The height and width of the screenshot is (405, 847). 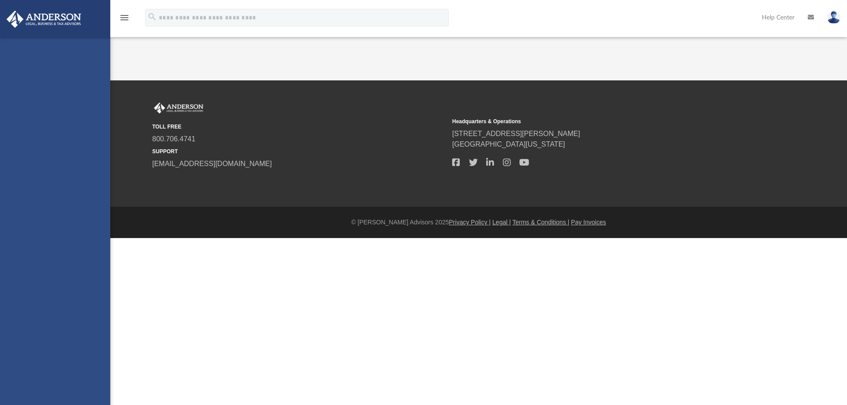 What do you see at coordinates (599, 121) in the screenshot?
I see `small: Headquarters & Operations` at bounding box center [599, 121].